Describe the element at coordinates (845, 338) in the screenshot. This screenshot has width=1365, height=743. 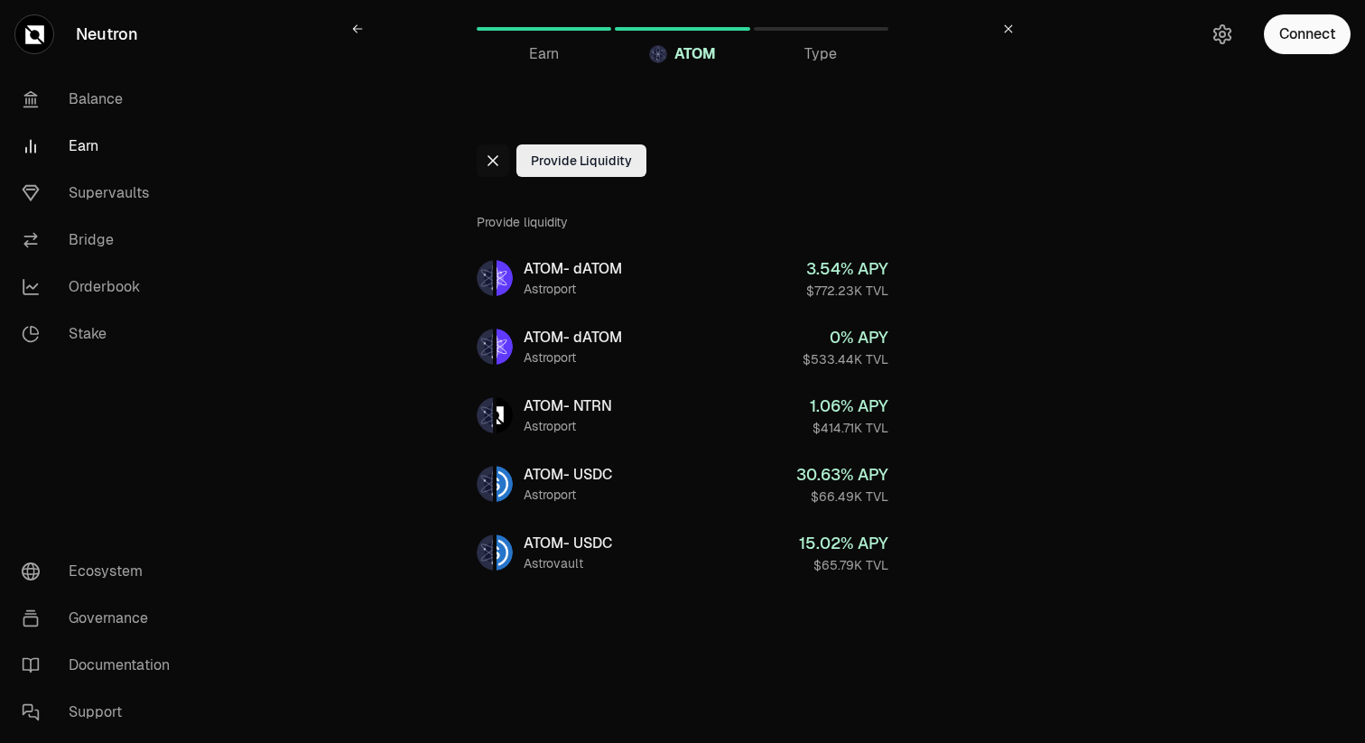
I see `div: 0 % APY` at that location.